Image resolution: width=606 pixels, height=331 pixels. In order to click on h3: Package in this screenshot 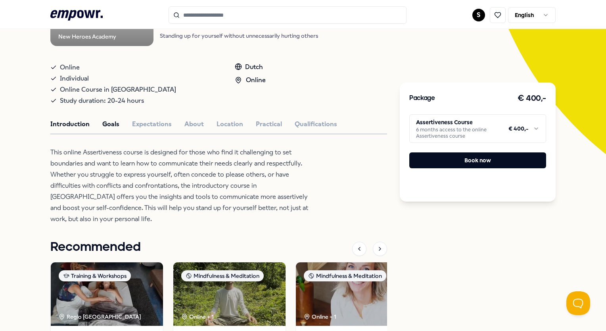, I will do `click(422, 98)`.